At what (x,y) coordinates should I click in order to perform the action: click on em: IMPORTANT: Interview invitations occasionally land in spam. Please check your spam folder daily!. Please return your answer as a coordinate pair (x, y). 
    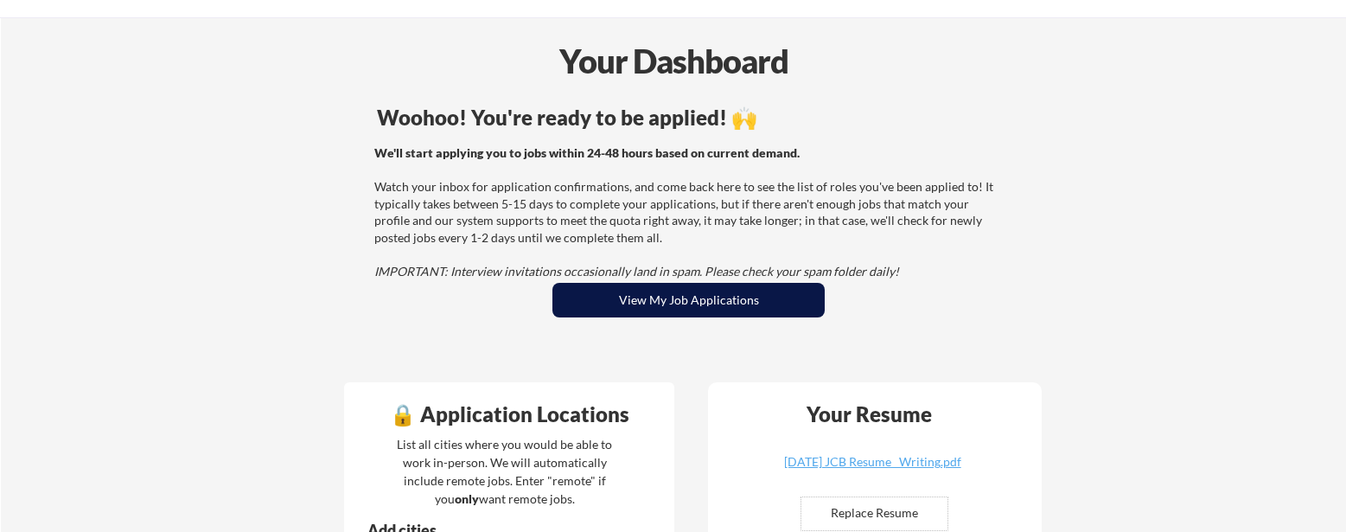
    Looking at the image, I should click on (636, 271).